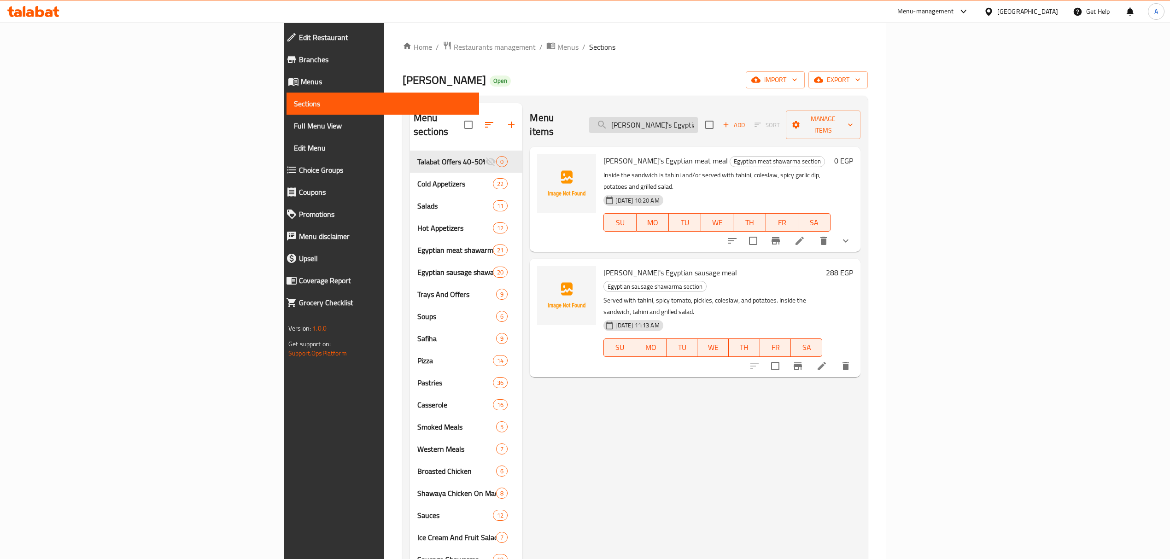  I want to click on span: Safiha, so click(456, 339).